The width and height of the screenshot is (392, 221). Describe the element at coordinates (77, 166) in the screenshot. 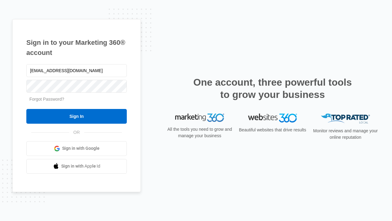

I see `a: Sign in with Apple Id` at that location.